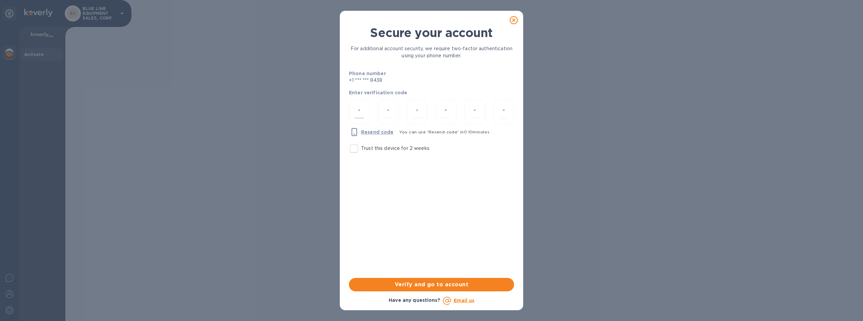 This screenshot has height=321, width=863. I want to click on p: Enter verification code, so click(431, 93).